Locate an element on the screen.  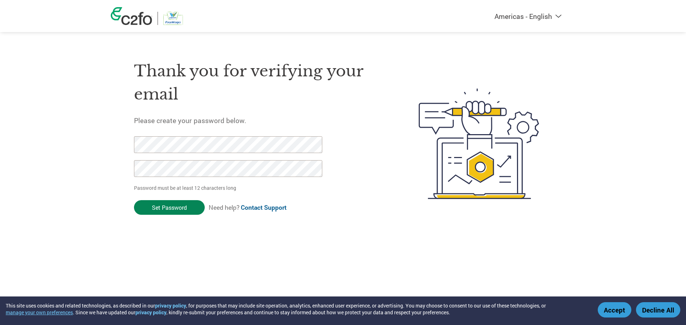
img: c2fo logo is located at coordinates (131, 16).